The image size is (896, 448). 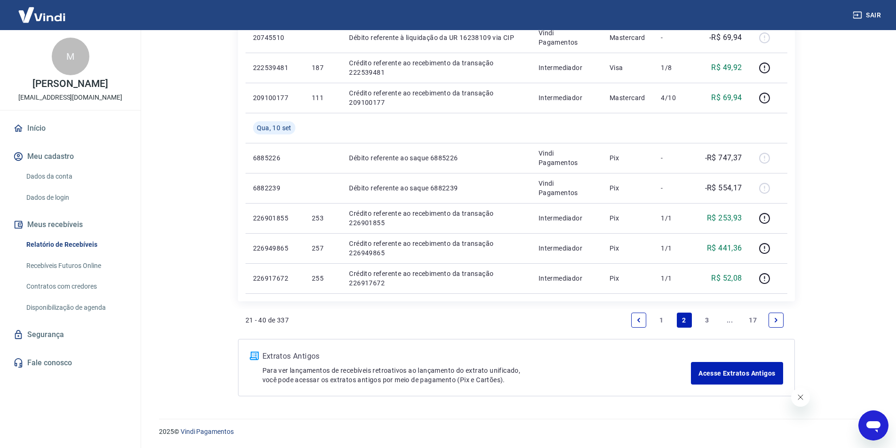 What do you see at coordinates (275, 218) in the screenshot?
I see `p: 226901855` at bounding box center [275, 218].